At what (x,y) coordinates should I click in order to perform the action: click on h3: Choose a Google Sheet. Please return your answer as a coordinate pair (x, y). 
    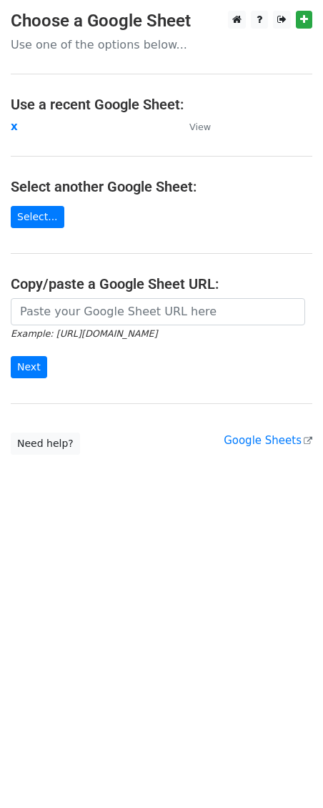
    Looking at the image, I should click on (162, 21).